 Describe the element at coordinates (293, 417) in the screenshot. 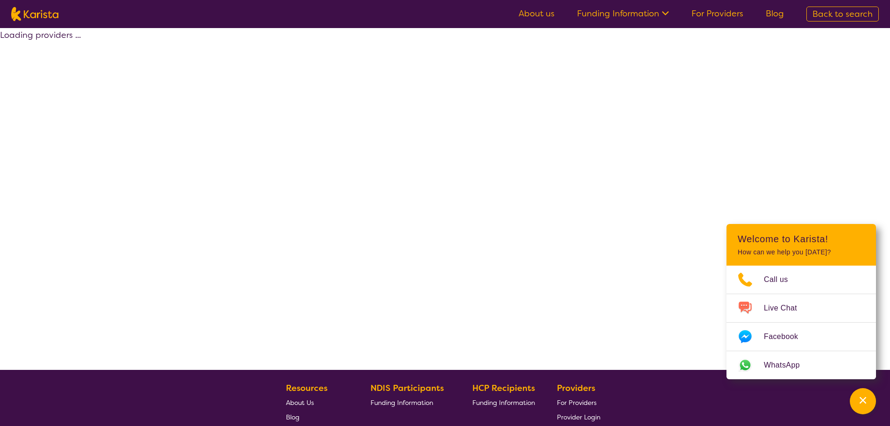

I see `span: Blog` at that location.